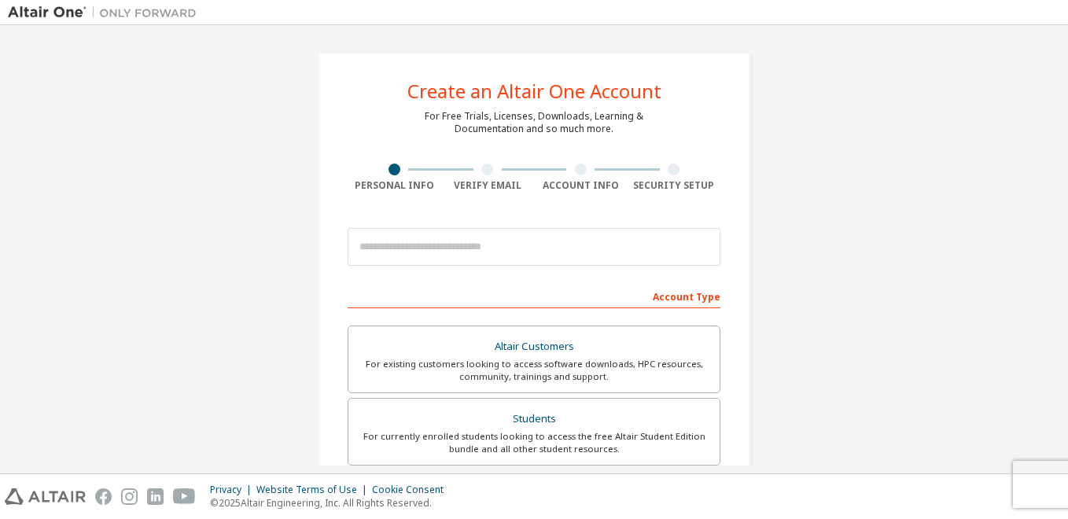 The height and width of the screenshot is (519, 1068). Describe the element at coordinates (184, 496) in the screenshot. I see `img: youtube.svg` at that location.